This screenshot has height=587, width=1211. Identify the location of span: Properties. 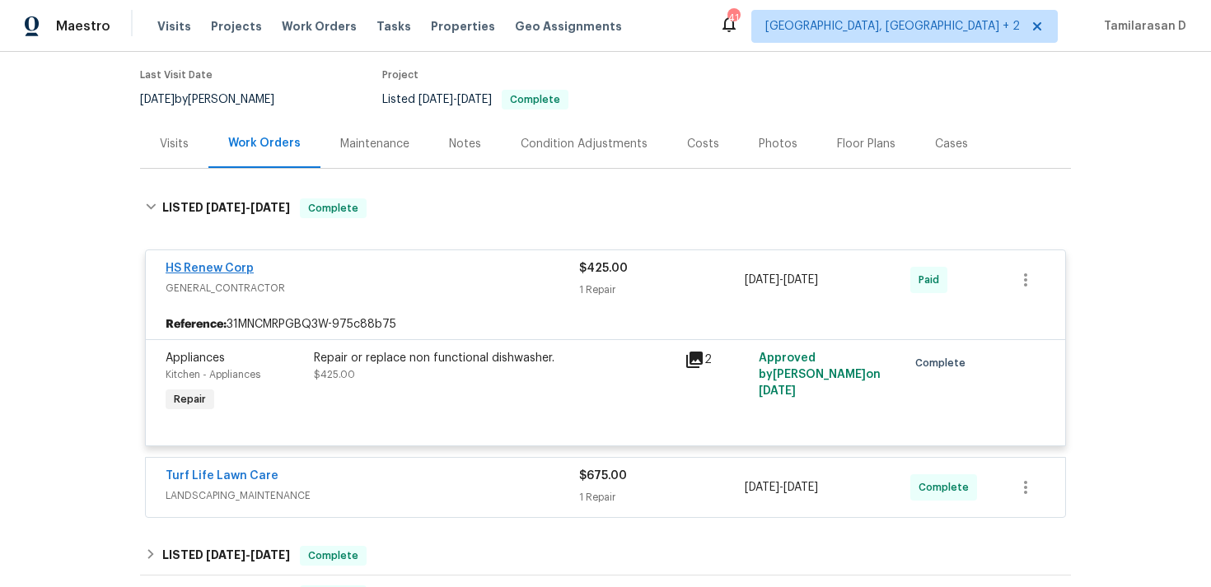
(463, 26).